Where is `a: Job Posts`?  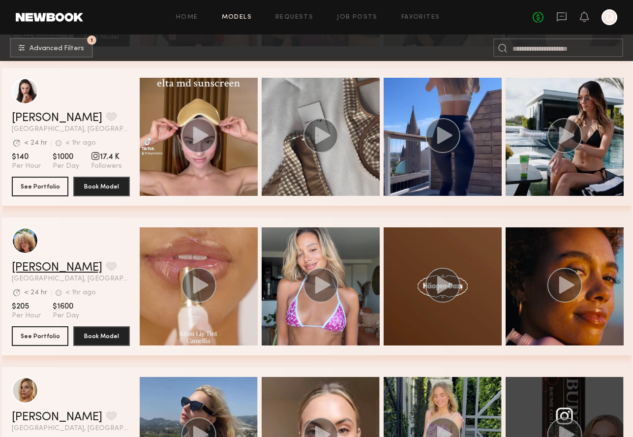 a: Job Posts is located at coordinates (357, 17).